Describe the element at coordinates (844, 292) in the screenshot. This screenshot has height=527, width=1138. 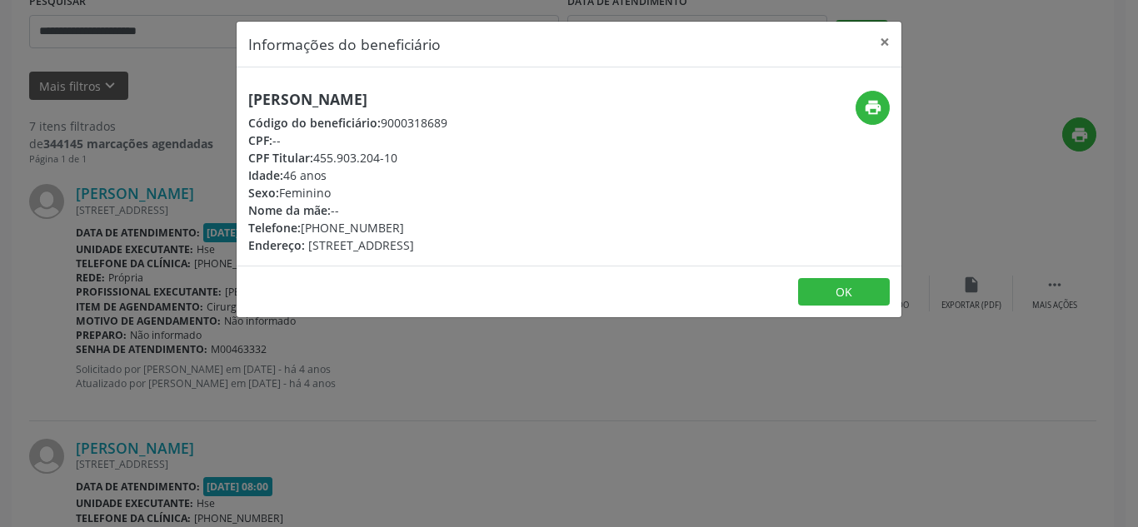
I see `button: OK` at that location.